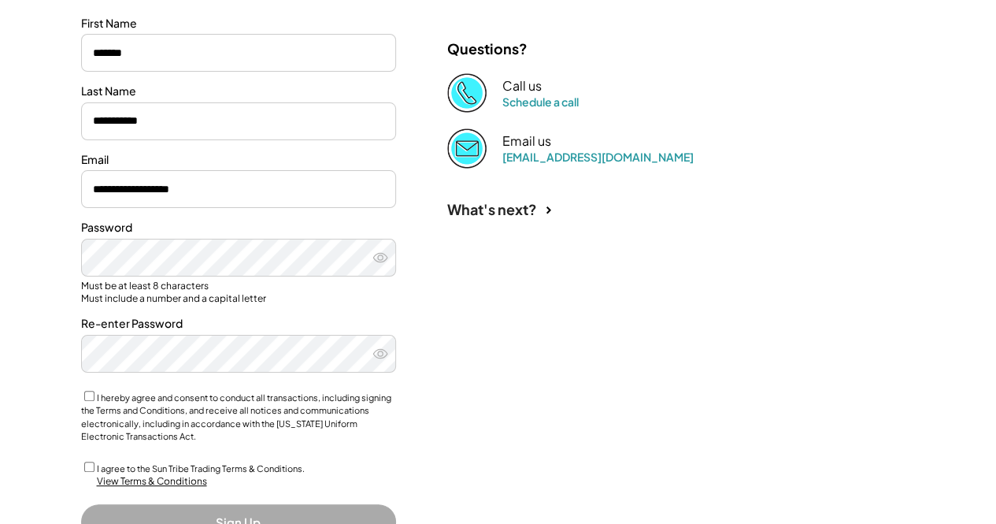  What do you see at coordinates (239, 228) in the screenshot?
I see `div: Password` at bounding box center [239, 228].